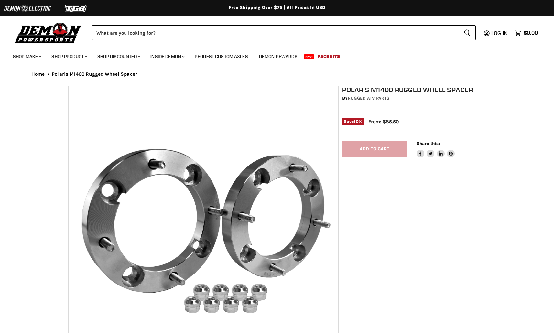 Image resolution: width=554 pixels, height=333 pixels. Describe the element at coordinates (368, 98) in the screenshot. I see `a: Rugged ATV Parts` at that location.